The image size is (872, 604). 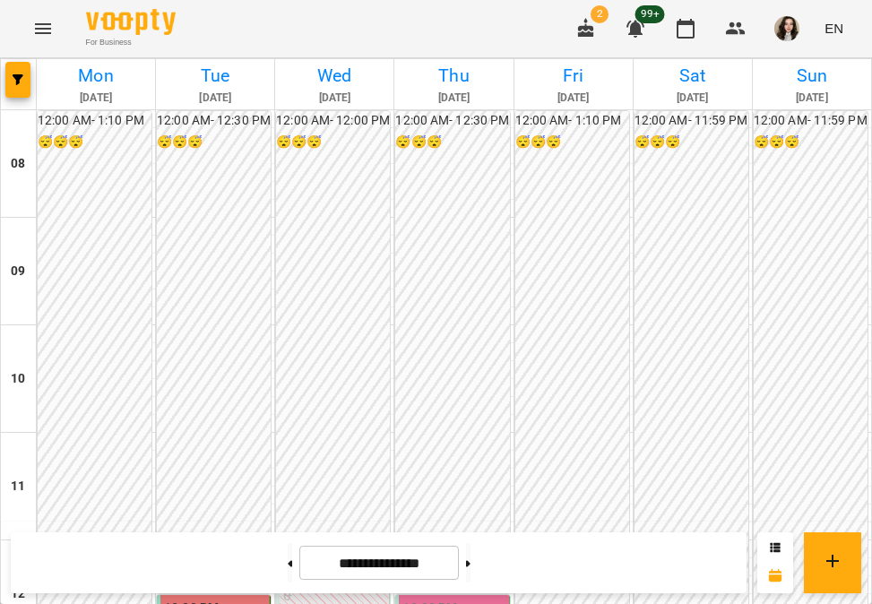 I want to click on h6: Mon, so click(x=96, y=75).